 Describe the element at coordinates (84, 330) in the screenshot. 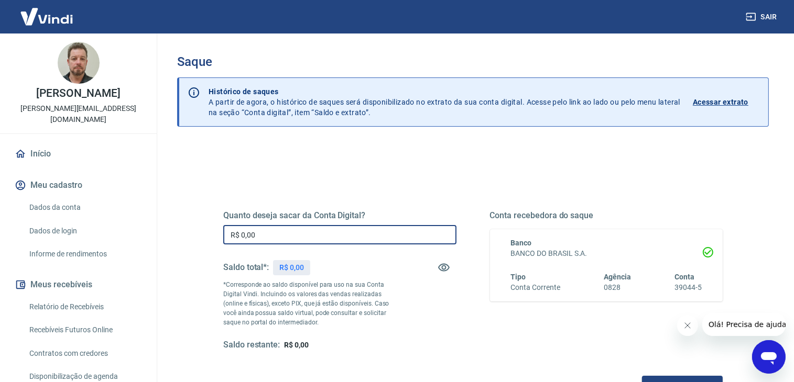

I see `a: Recebíveis Futuros Online` at that location.